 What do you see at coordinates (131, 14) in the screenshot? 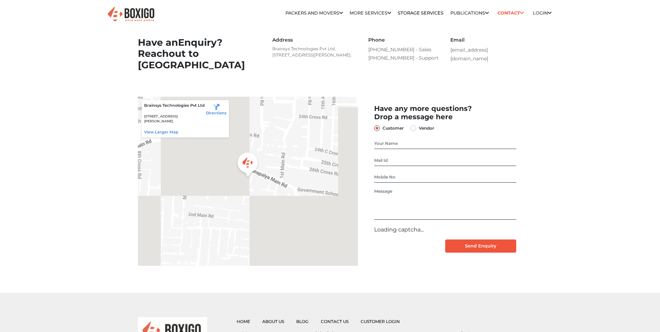
I see `img: Boxigo` at bounding box center [131, 14].